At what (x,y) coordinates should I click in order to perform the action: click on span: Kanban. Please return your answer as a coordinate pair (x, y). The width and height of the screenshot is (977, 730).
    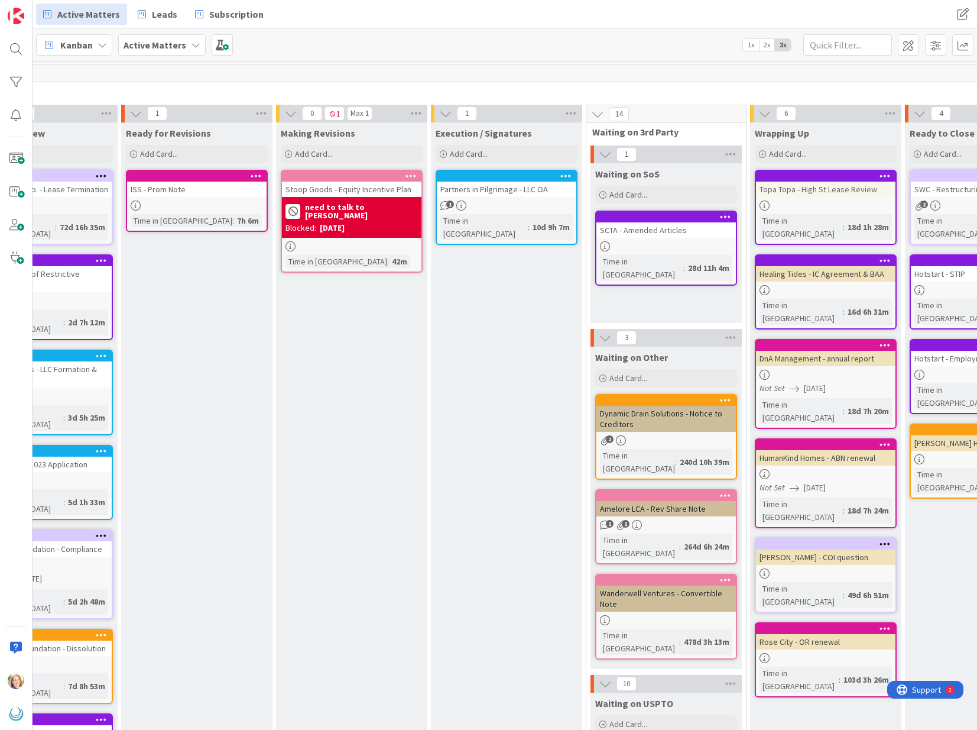
    Looking at the image, I should click on (76, 45).